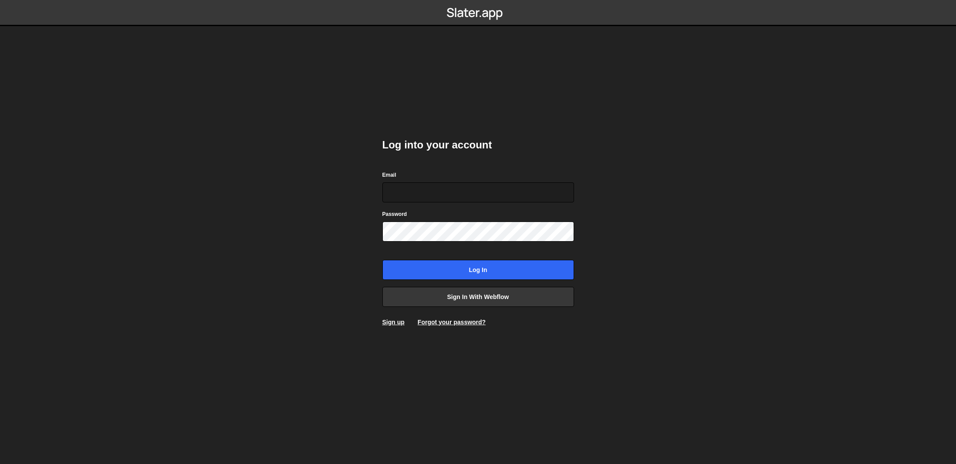  Describe the element at coordinates (389, 175) in the screenshot. I see `label: Email` at that location.